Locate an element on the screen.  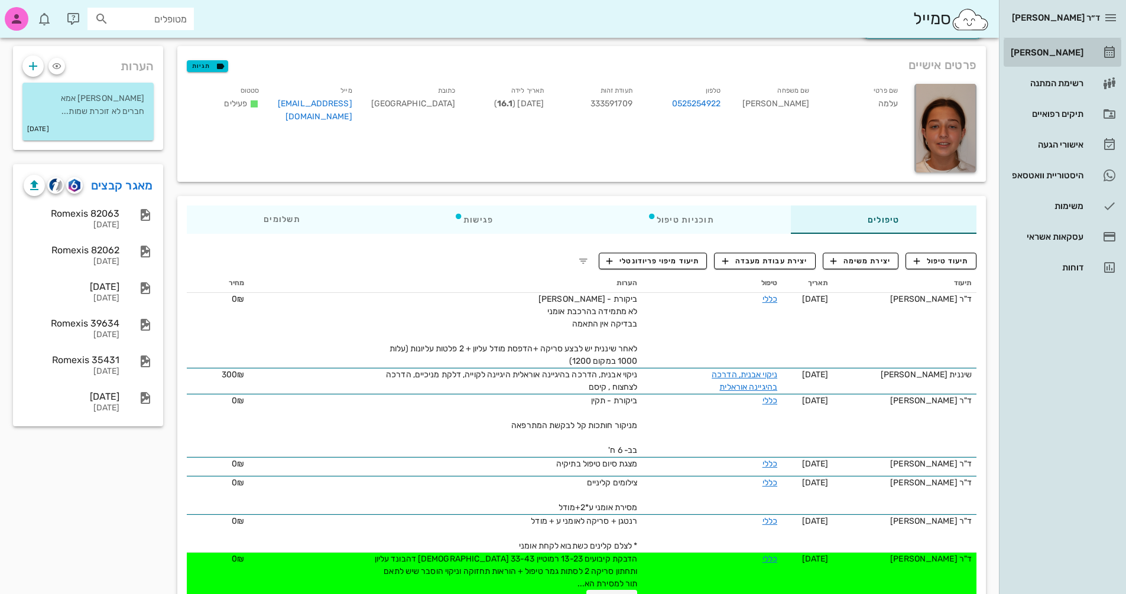
a: אישורי הגעה is located at coordinates (1062, 145).